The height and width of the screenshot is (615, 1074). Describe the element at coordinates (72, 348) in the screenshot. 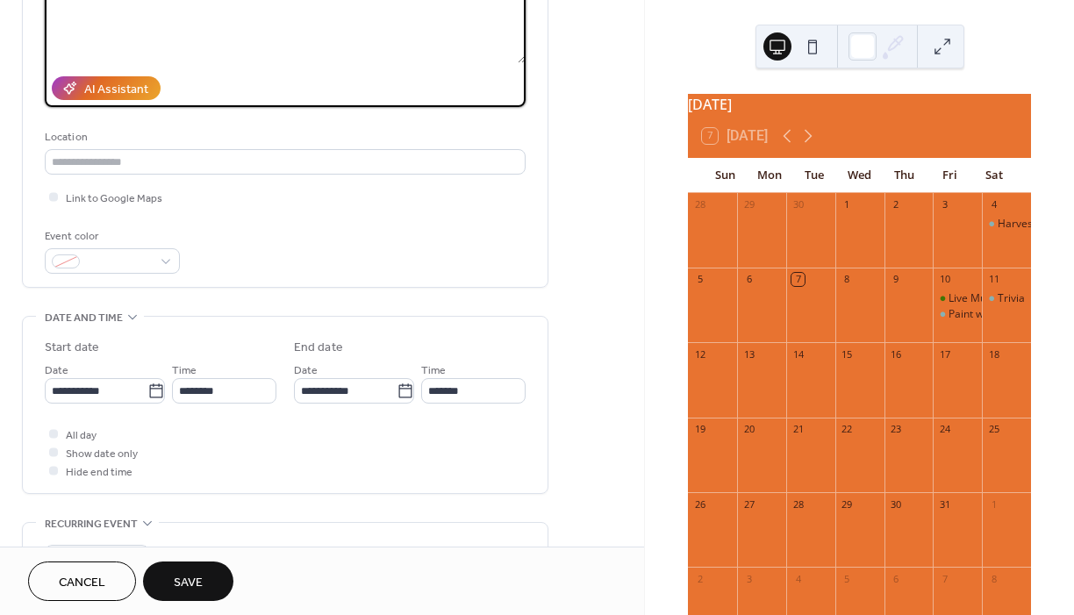

I see `div: Start date` at that location.